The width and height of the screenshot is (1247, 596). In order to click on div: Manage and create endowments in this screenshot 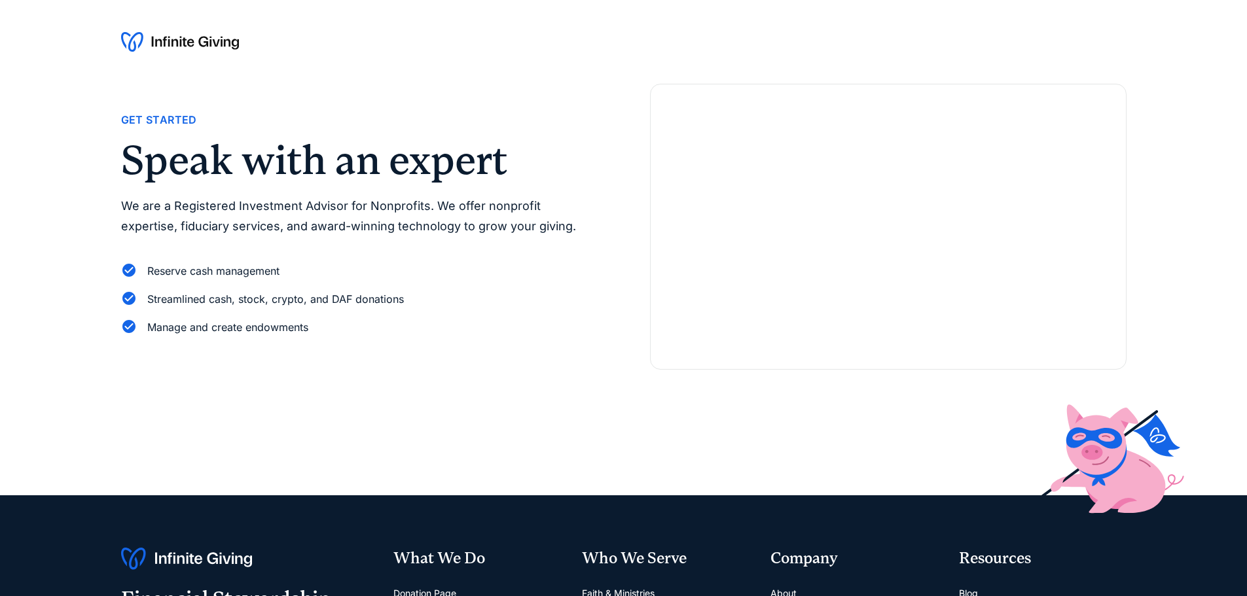, I will do `click(228, 327)`.